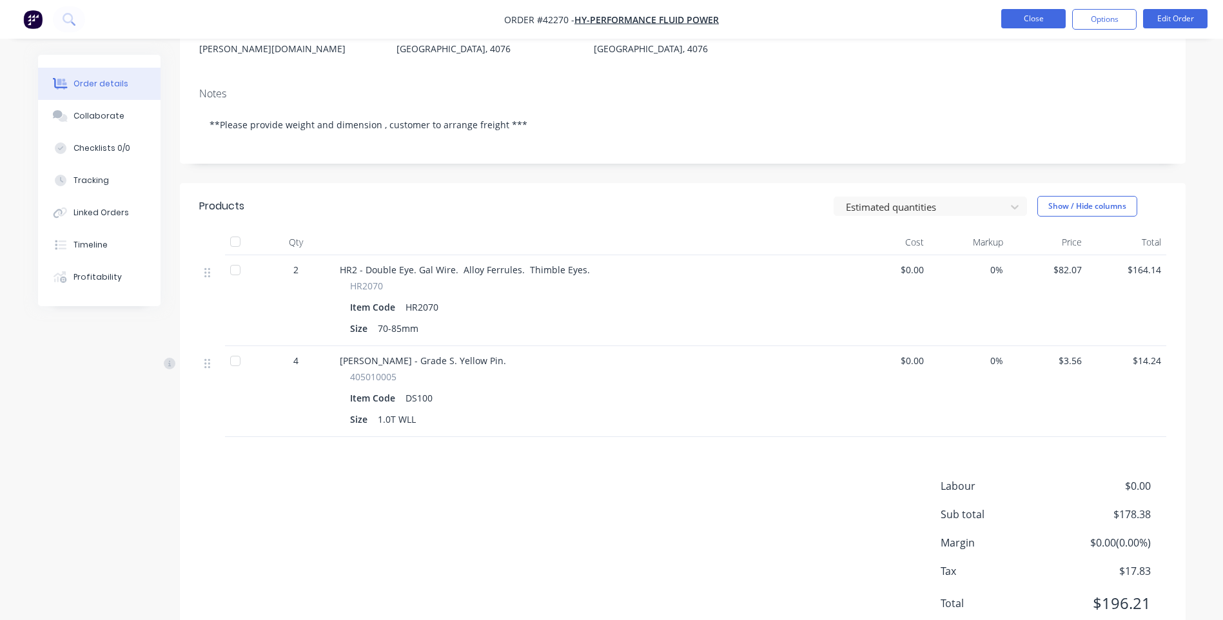 The width and height of the screenshot is (1223, 620). Describe the element at coordinates (366, 286) in the screenshot. I see `span: HR2070` at that location.